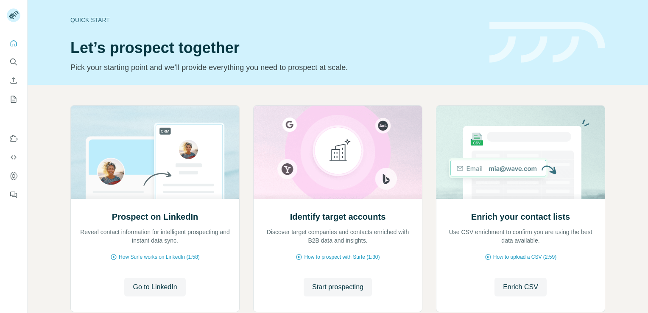 This screenshot has height=313, width=648. I want to click on span: Start prospecting, so click(338, 287).